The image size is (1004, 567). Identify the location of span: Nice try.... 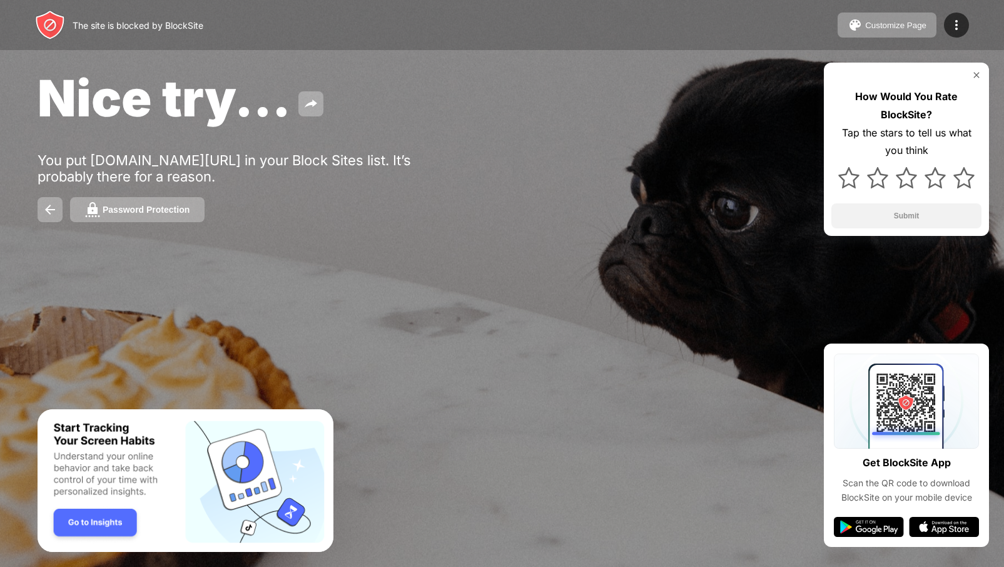
(164, 98).